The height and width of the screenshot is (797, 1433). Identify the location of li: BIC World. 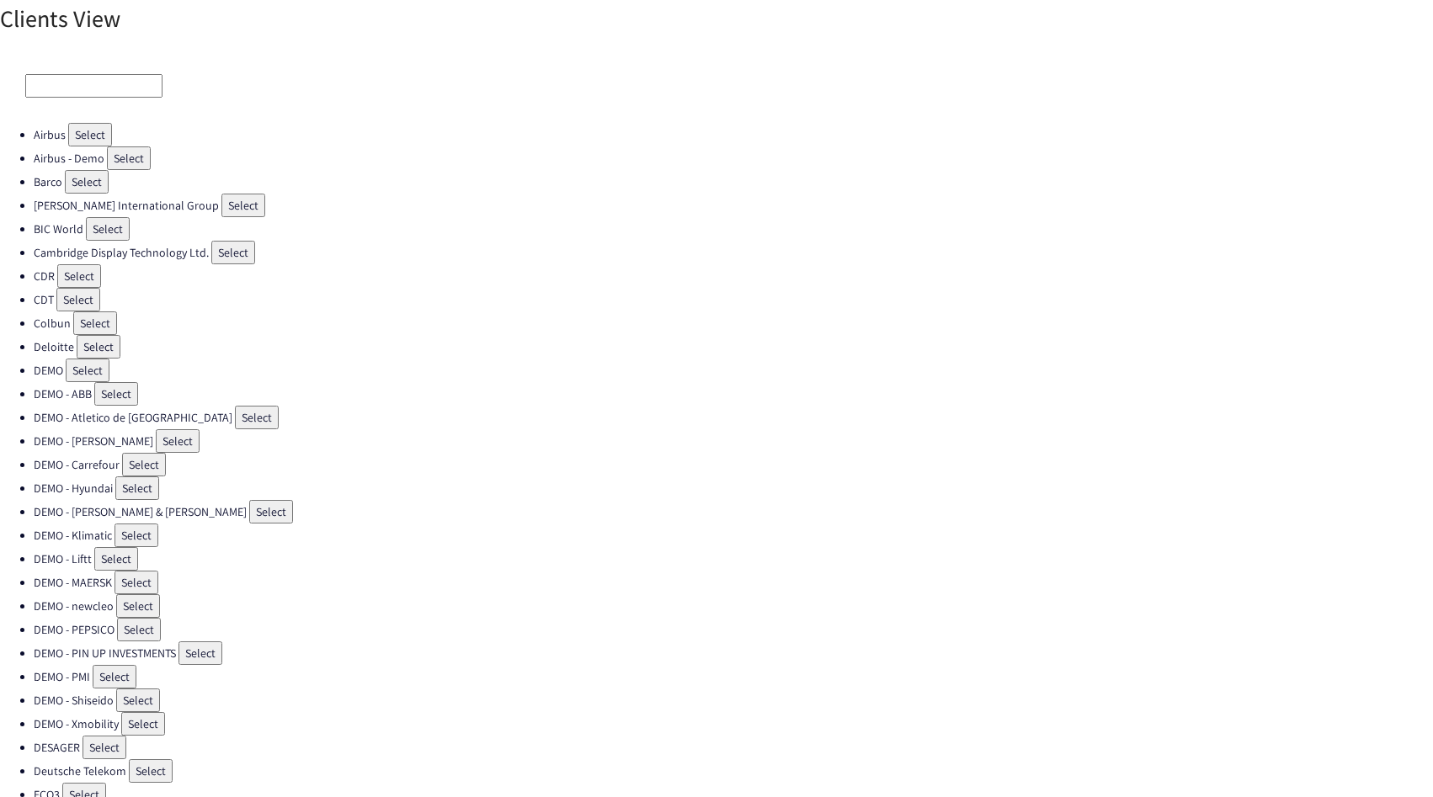
(733, 229).